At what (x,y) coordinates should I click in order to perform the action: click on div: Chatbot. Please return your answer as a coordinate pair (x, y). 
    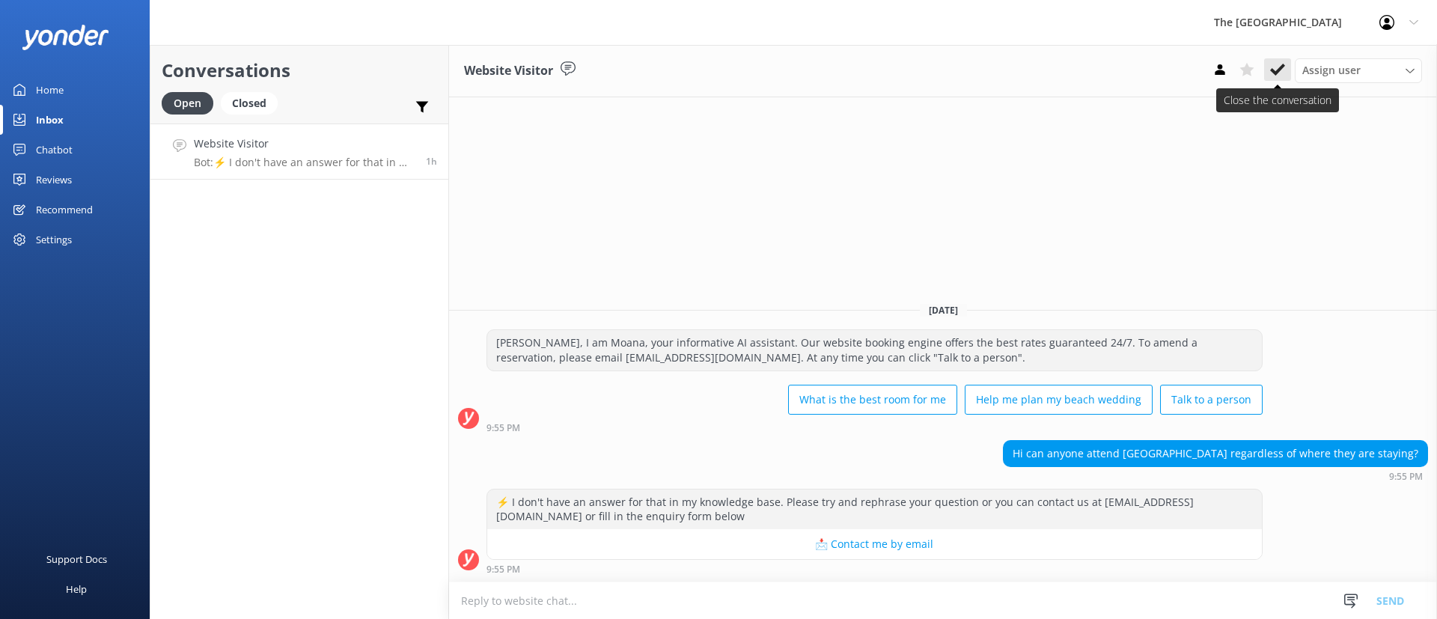
    Looking at the image, I should click on (54, 150).